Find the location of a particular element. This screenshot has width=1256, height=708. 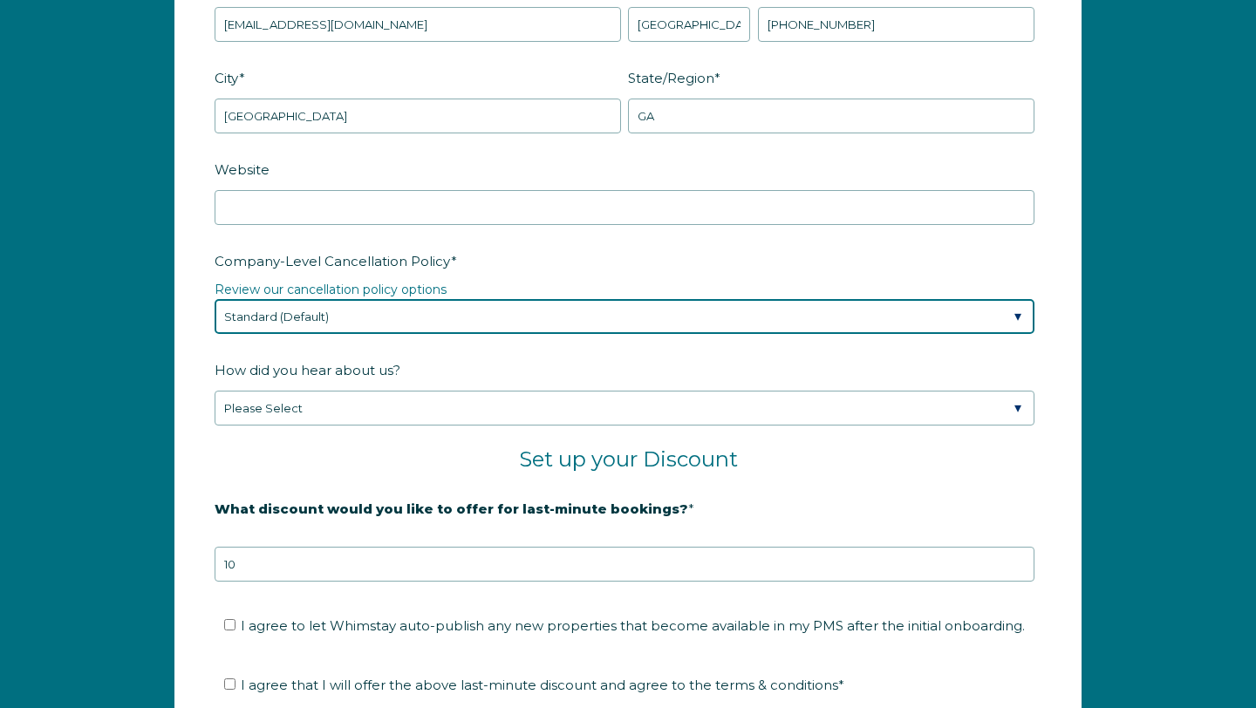

strong: 20% is recommended, minimum of 10% is located at coordinates (351, 537).